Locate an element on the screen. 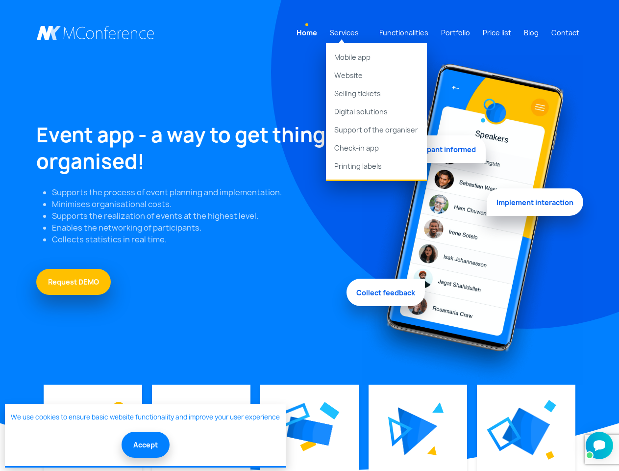 This screenshot has height=471, width=619. li: Supports the realization of events at the highest level. is located at coordinates (201, 216).